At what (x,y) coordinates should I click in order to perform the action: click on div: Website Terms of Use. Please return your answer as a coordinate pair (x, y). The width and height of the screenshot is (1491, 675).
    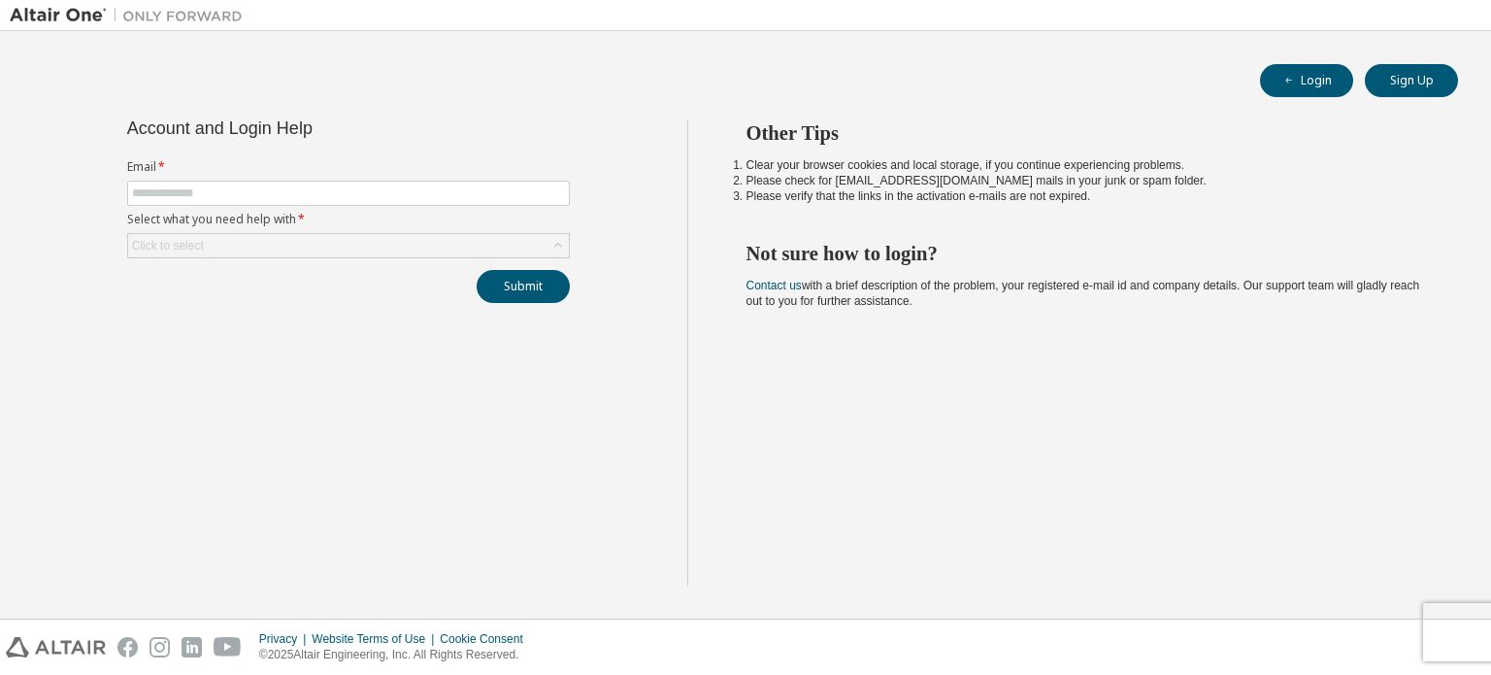
    Looking at the image, I should click on (376, 639).